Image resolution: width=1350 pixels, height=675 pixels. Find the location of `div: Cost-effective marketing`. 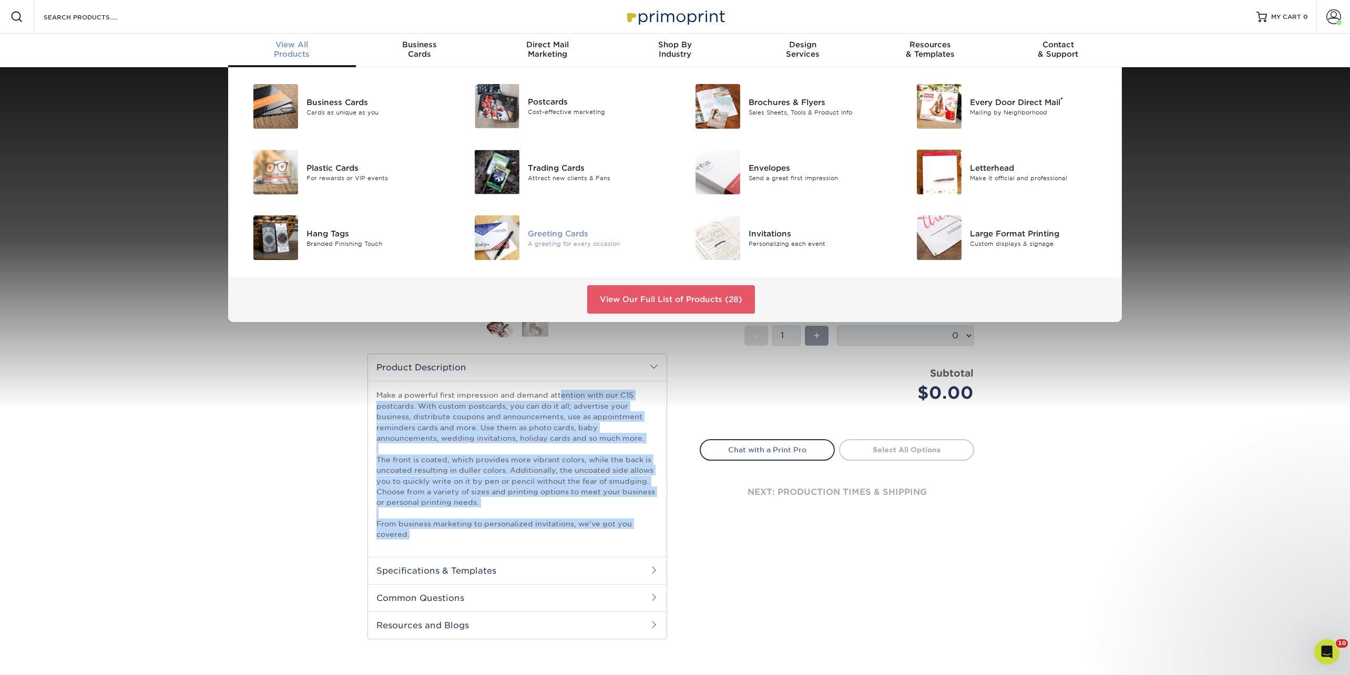

div: Cost-effective marketing is located at coordinates (597, 112).